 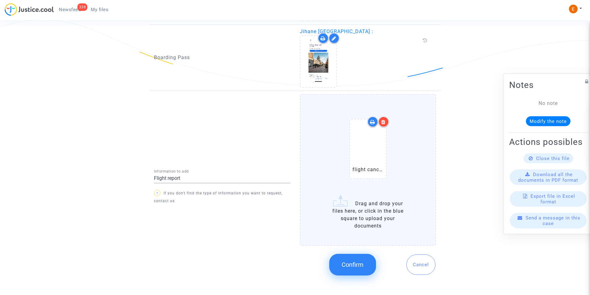 I want to click on a: My files, so click(x=99, y=10).